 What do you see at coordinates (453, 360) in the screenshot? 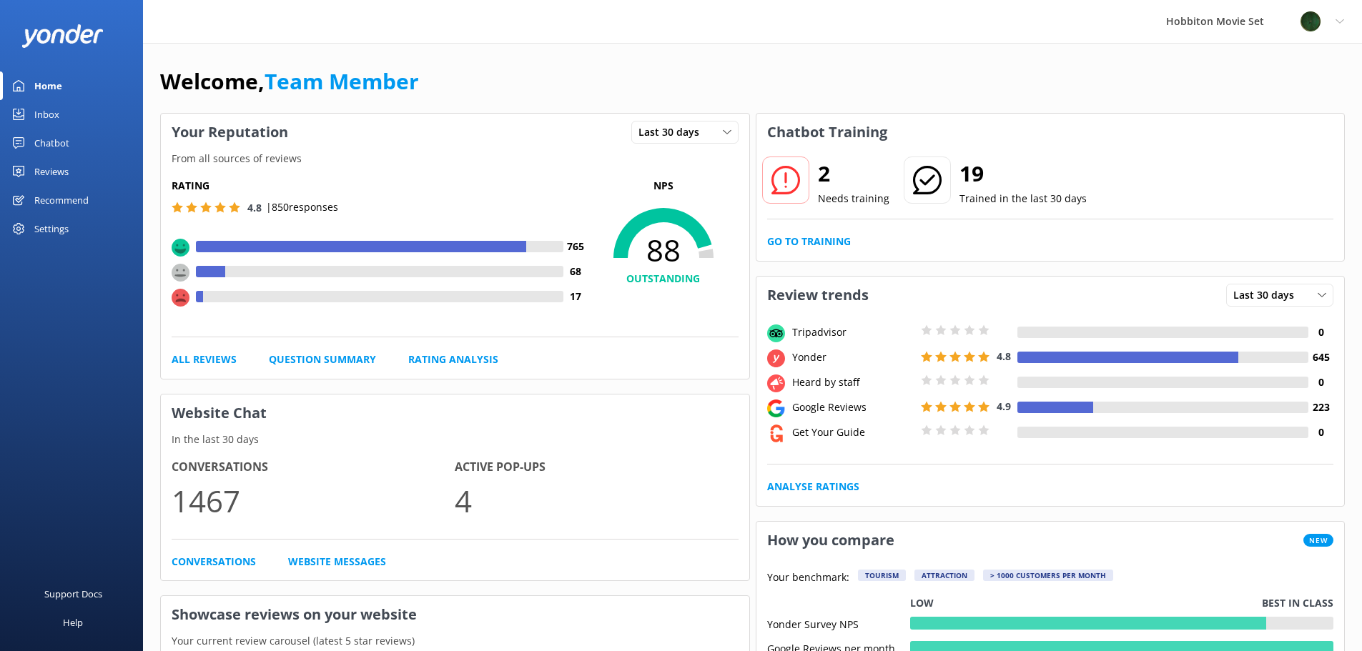
I see `a: Rating Analysis` at bounding box center [453, 360].